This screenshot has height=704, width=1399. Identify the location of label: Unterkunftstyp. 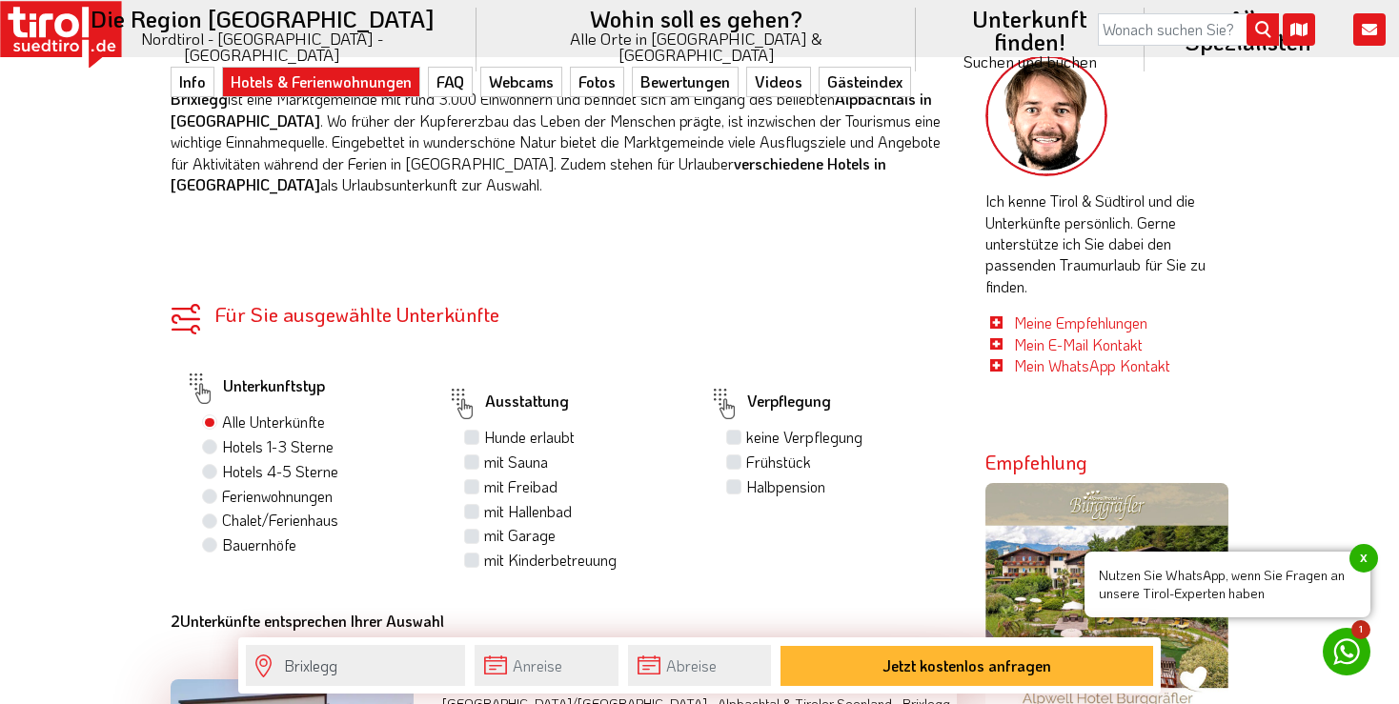
(254, 389).